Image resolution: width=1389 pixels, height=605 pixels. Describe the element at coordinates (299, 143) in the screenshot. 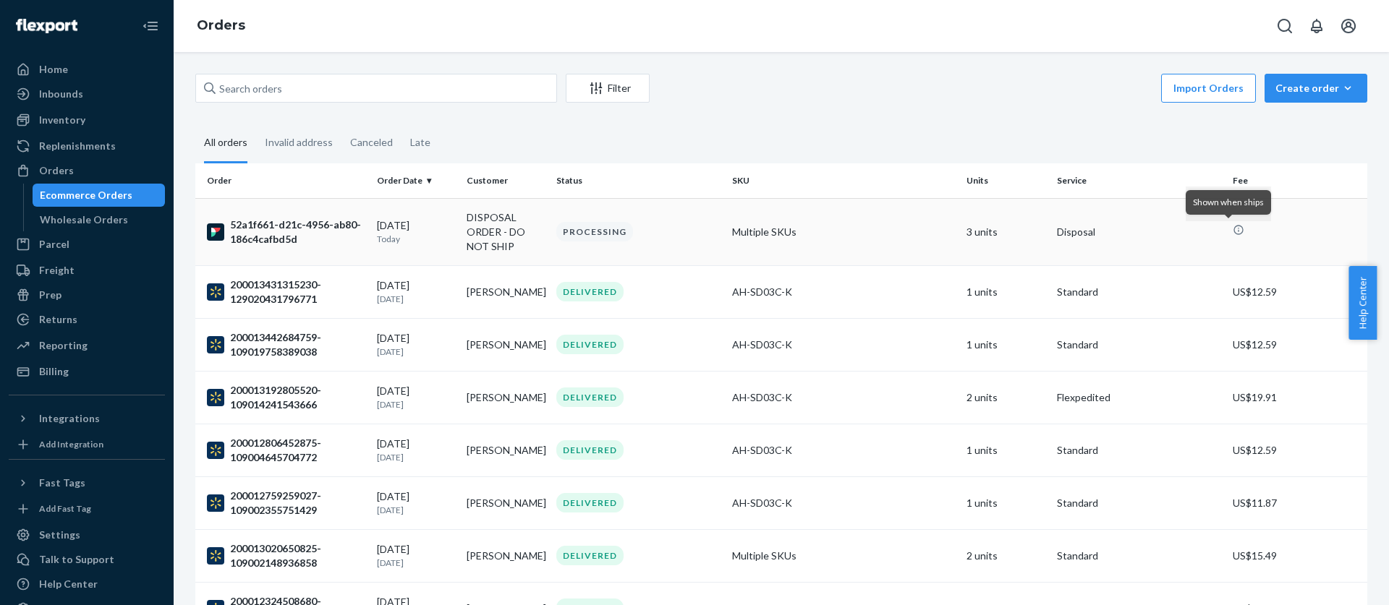

I see `div: Invalid address` at that location.